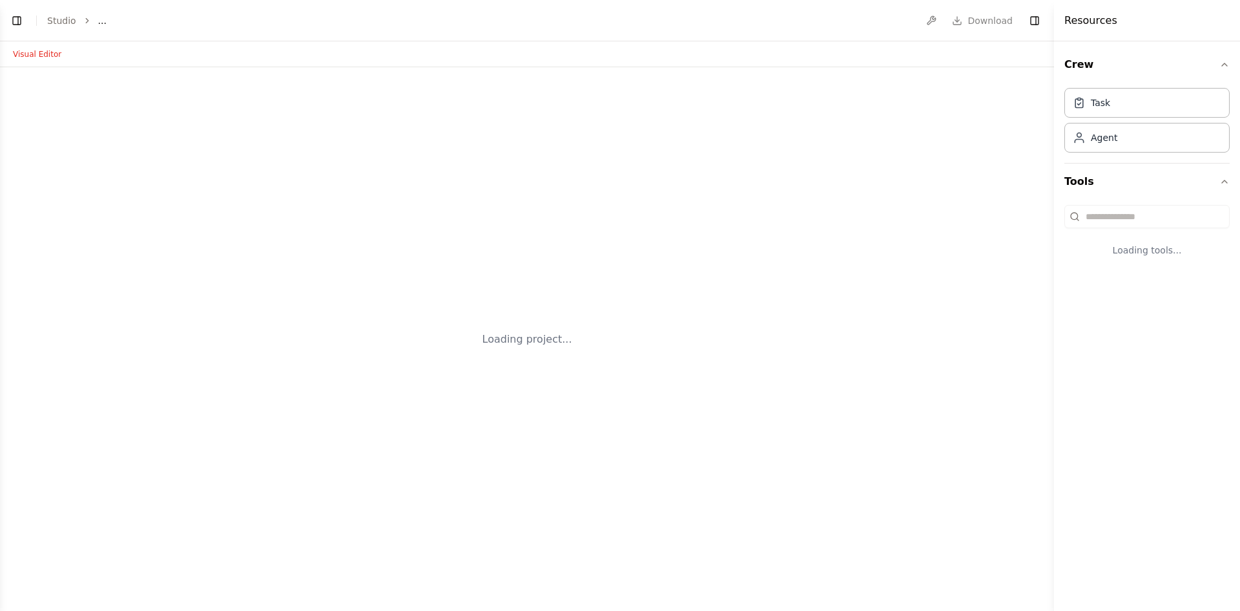 This screenshot has height=611, width=1240. What do you see at coordinates (37, 54) in the screenshot?
I see `button: Visual Editor` at bounding box center [37, 54].